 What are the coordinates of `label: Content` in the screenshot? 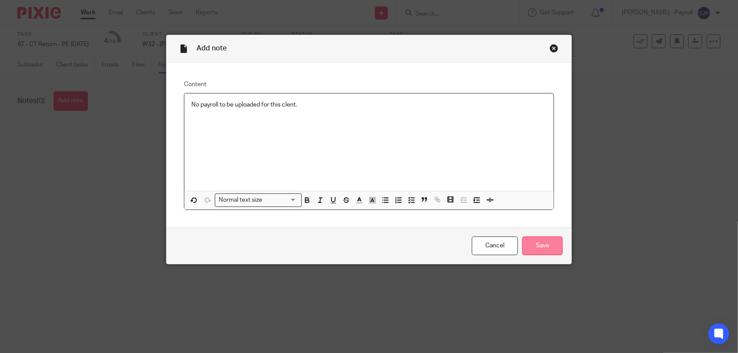 It's located at (369, 84).